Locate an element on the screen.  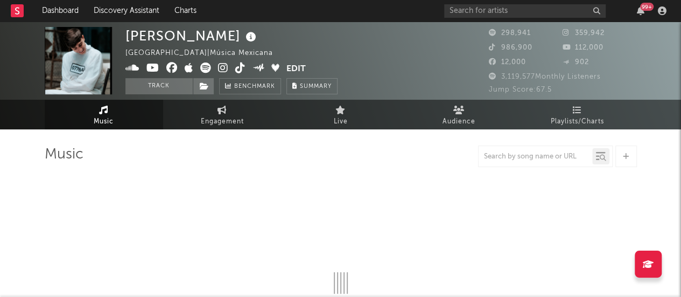
div: 99 + is located at coordinates (646, 6).